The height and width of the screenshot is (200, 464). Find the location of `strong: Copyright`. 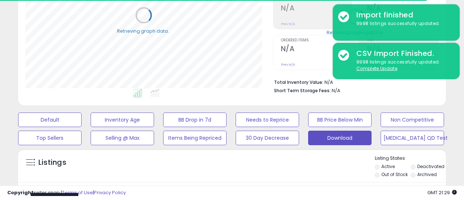

strong: Copyright is located at coordinates (20, 192).